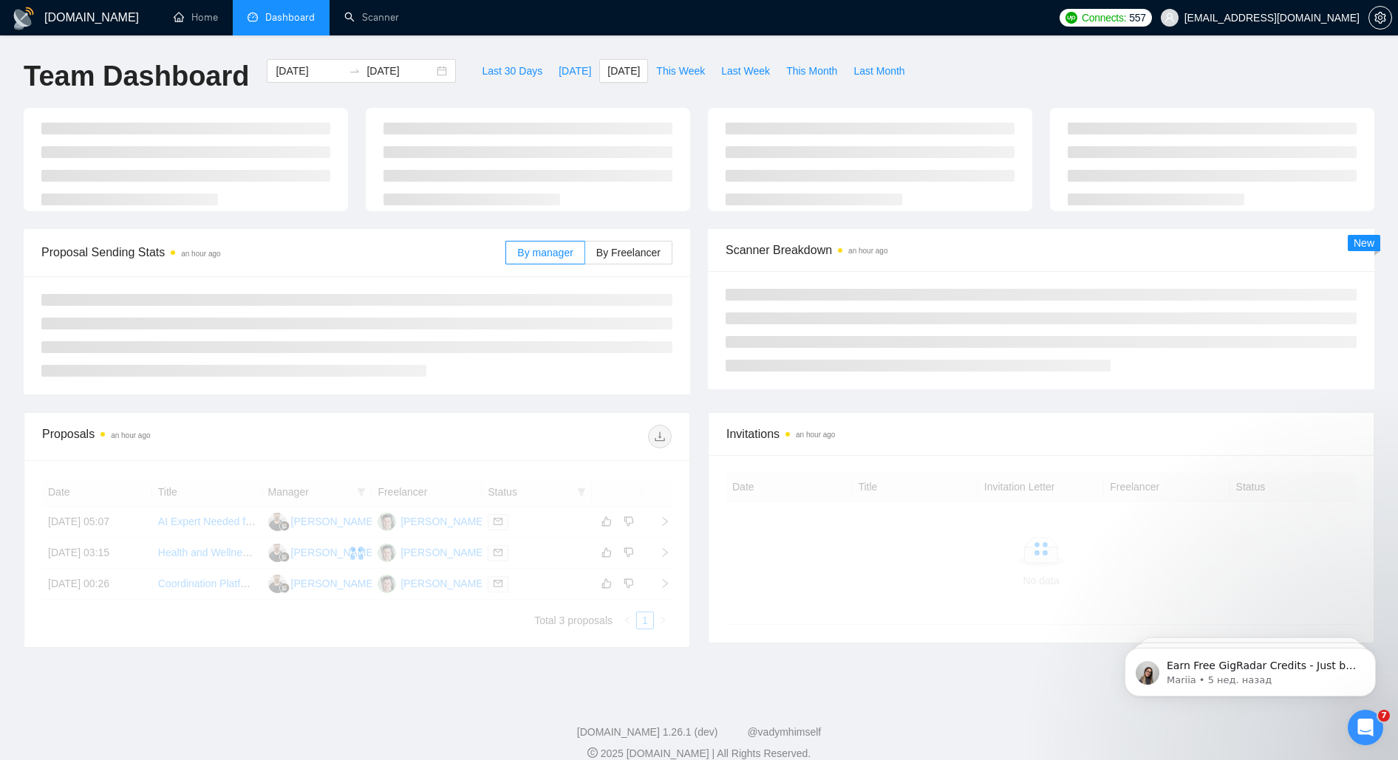 This screenshot has height=760, width=1398. What do you see at coordinates (400, 71) in the screenshot?
I see `input: End date` at bounding box center [400, 71].